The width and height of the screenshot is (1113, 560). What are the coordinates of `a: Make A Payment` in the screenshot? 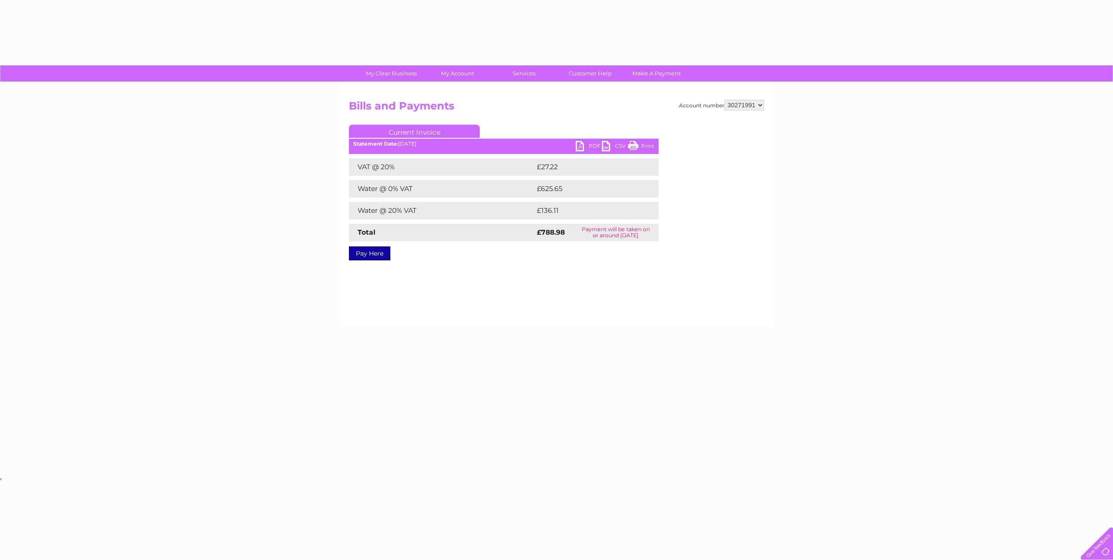 It's located at (656, 73).